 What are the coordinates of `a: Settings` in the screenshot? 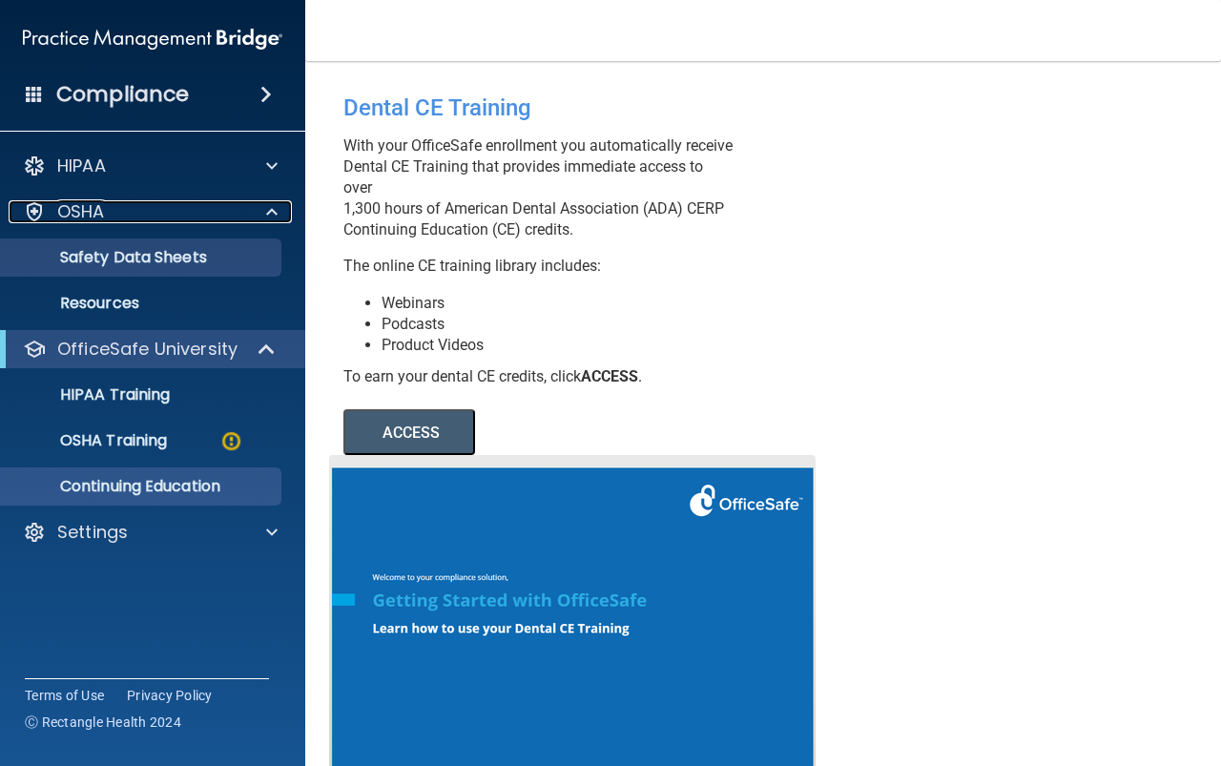 It's located at (150, 532).